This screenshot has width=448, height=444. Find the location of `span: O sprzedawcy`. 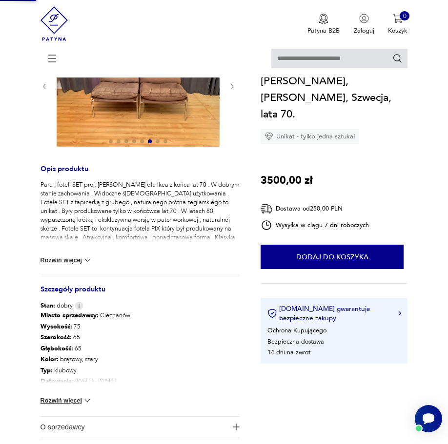

span: O sprzedawcy is located at coordinates (134, 427).